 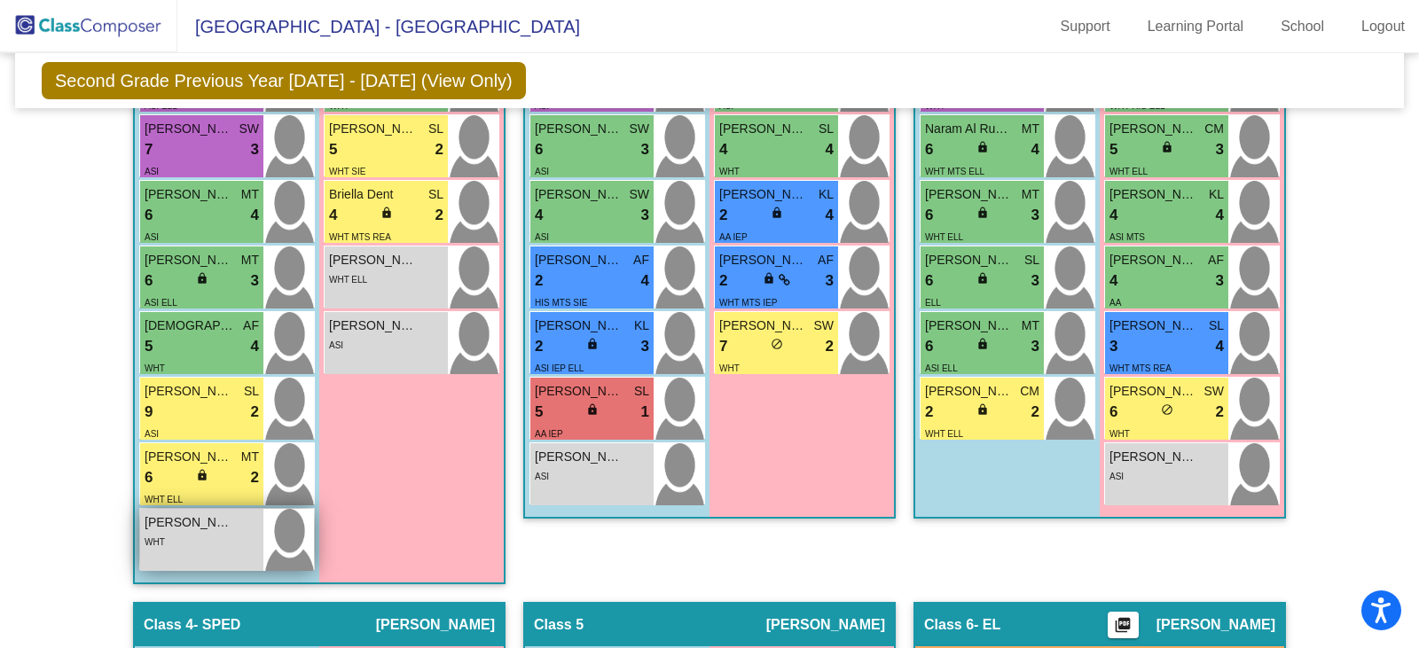 What do you see at coordinates (1115, 302) in the screenshot?
I see `span: AA` at bounding box center [1115, 302].